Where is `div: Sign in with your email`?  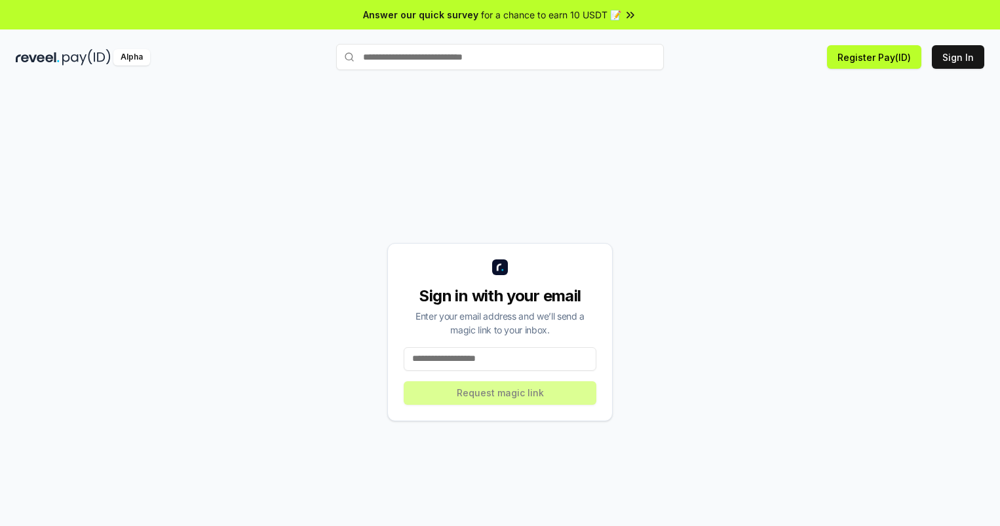
div: Sign in with your email is located at coordinates (500, 296).